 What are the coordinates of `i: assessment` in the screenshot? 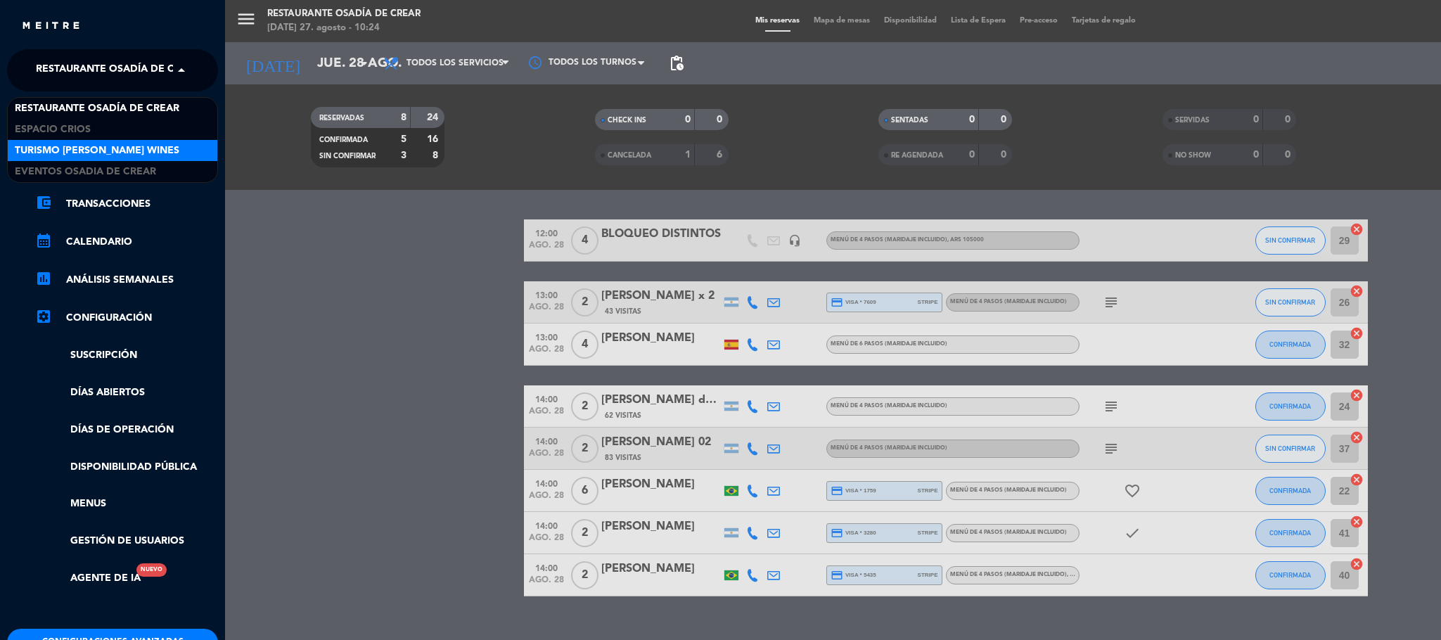 It's located at (44, 278).